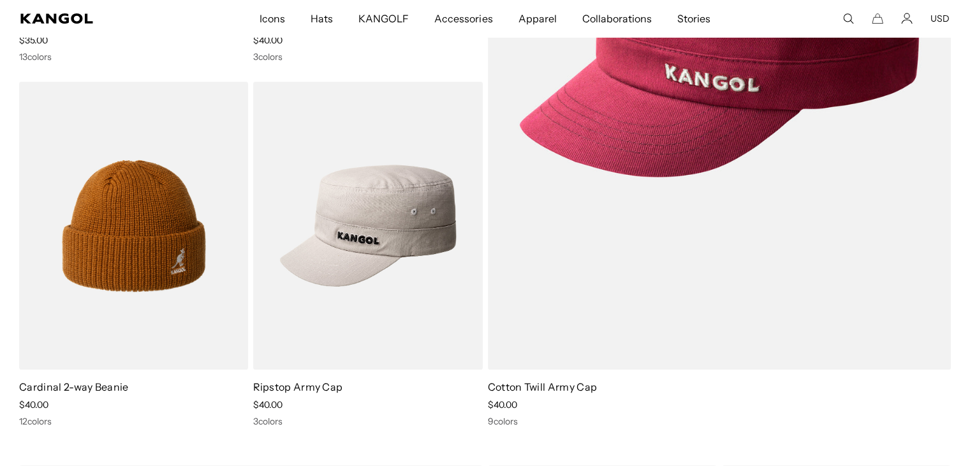 Image resolution: width=970 pixels, height=466 pixels. What do you see at coordinates (133, 225) in the screenshot?
I see `img: Cardinal 2-way Beanie` at bounding box center [133, 225].